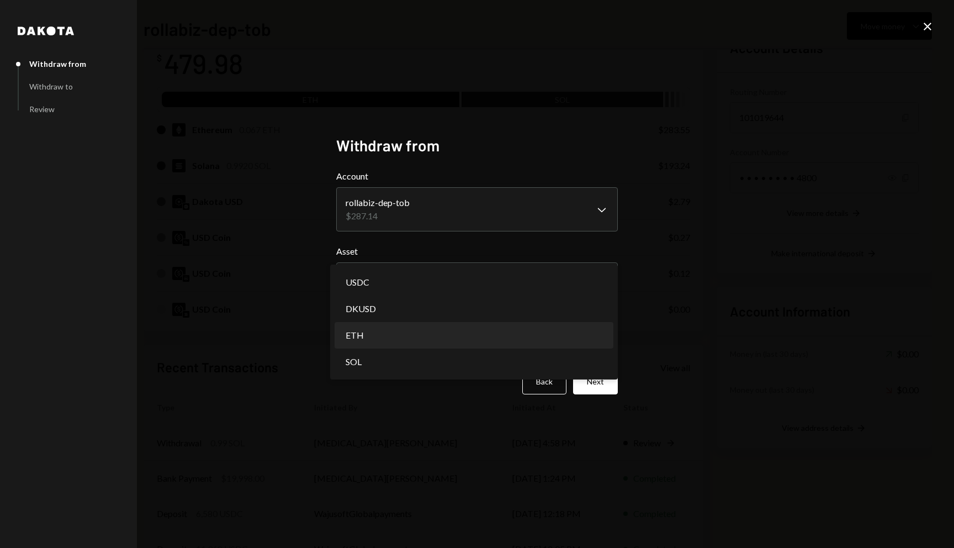 The height and width of the screenshot is (548, 954). I want to click on span: ETH, so click(354, 335).